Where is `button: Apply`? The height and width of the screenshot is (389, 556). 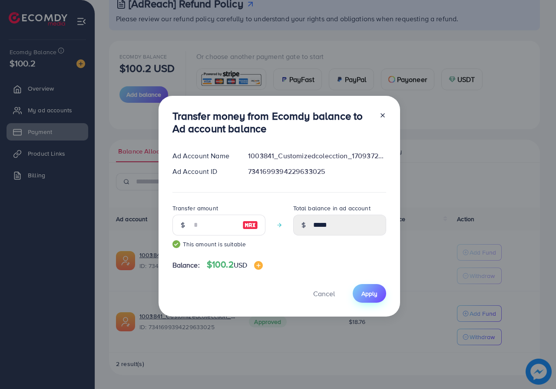
button: Apply is located at coordinates (369, 293).